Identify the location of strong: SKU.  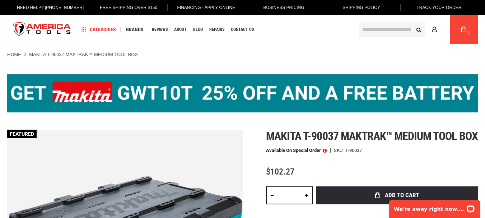
(340, 150).